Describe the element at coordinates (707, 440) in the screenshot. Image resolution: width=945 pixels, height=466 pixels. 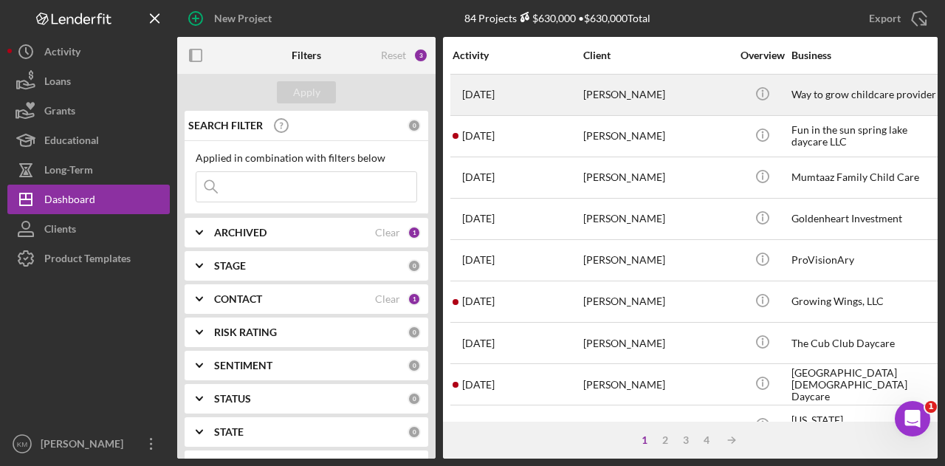
I see `div: 4` at that location.